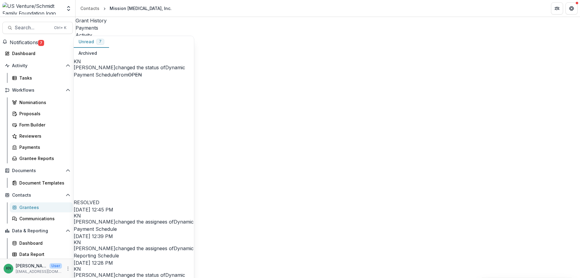  Describe the element at coordinates (37, 170) in the screenshot. I see `button: Open Documents` at that location.